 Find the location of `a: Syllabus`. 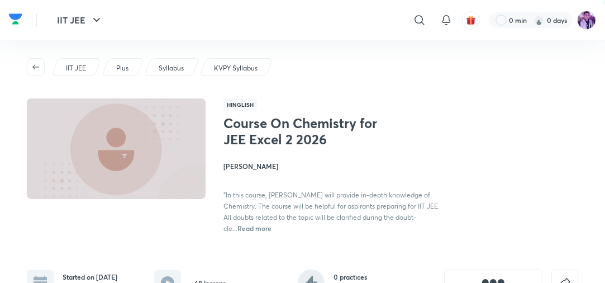

a: Syllabus is located at coordinates (171, 68).